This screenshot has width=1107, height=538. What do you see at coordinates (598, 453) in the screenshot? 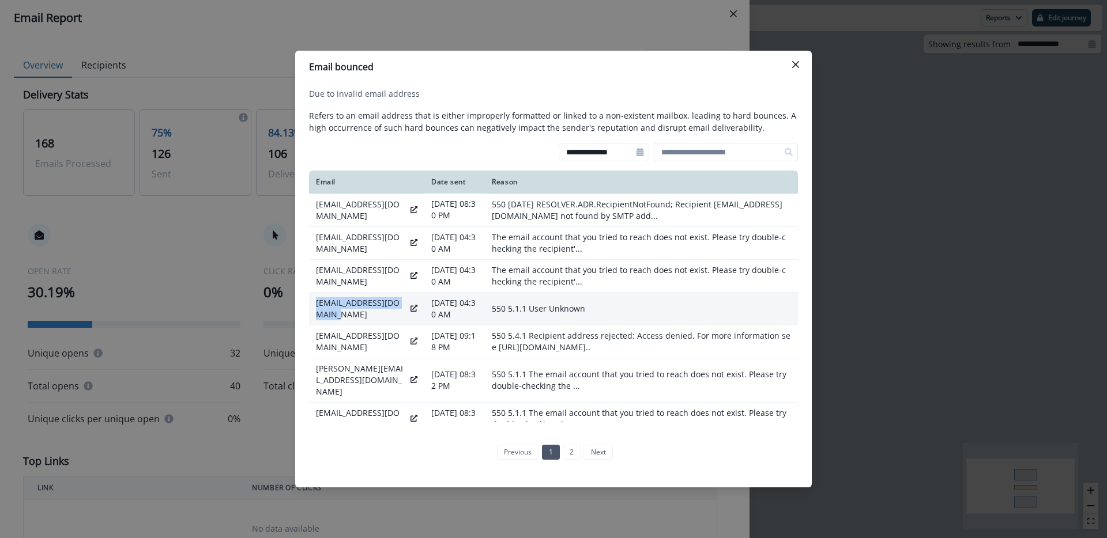
I see `a: Next page` at bounding box center [598, 453].